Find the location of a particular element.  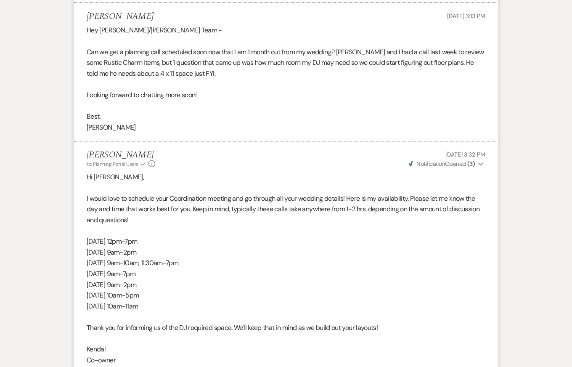

span: Opened is located at coordinates (442, 164).